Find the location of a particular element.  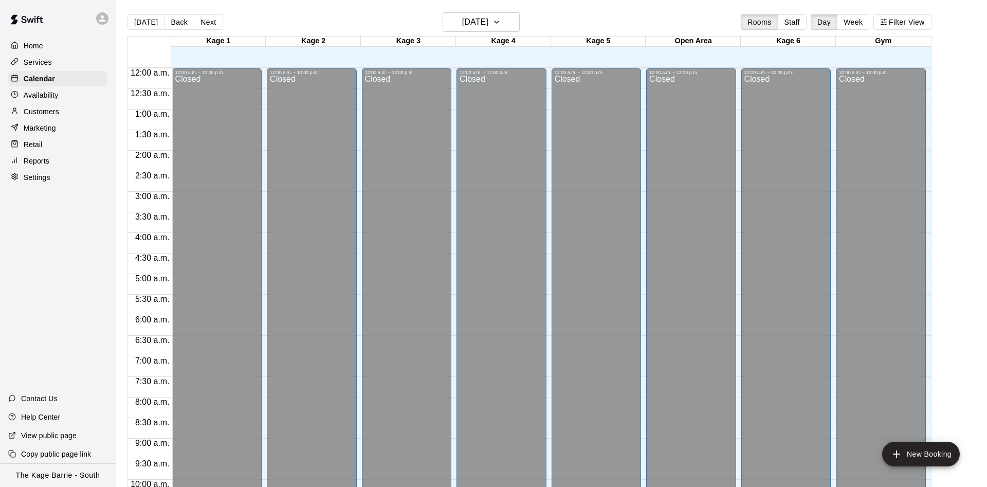

button: Day is located at coordinates (824, 22).